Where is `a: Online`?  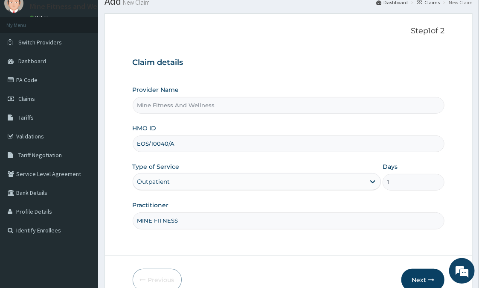
a: Online is located at coordinates (40, 17).